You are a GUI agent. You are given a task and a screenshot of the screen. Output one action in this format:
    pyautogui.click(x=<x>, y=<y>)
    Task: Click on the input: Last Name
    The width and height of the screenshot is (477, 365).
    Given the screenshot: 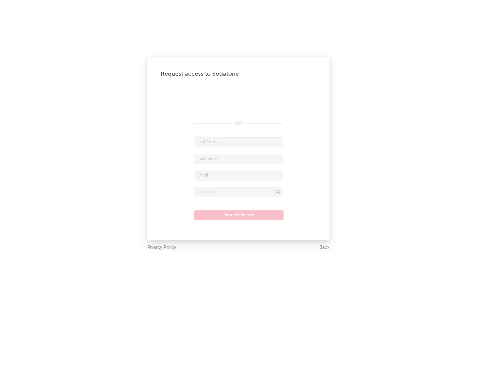 What is the action you would take?
    pyautogui.click(x=239, y=159)
    